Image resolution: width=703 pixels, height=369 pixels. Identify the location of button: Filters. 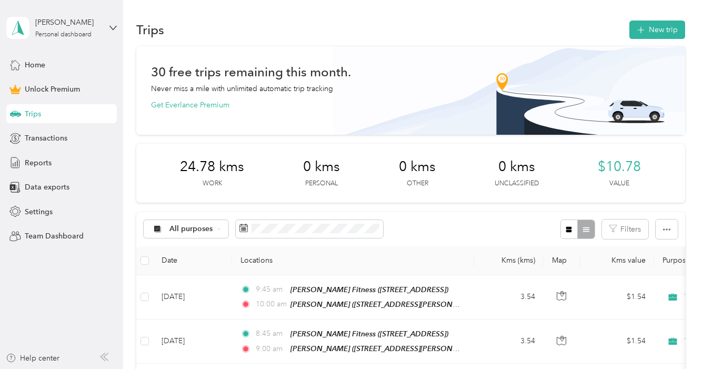
(625, 229).